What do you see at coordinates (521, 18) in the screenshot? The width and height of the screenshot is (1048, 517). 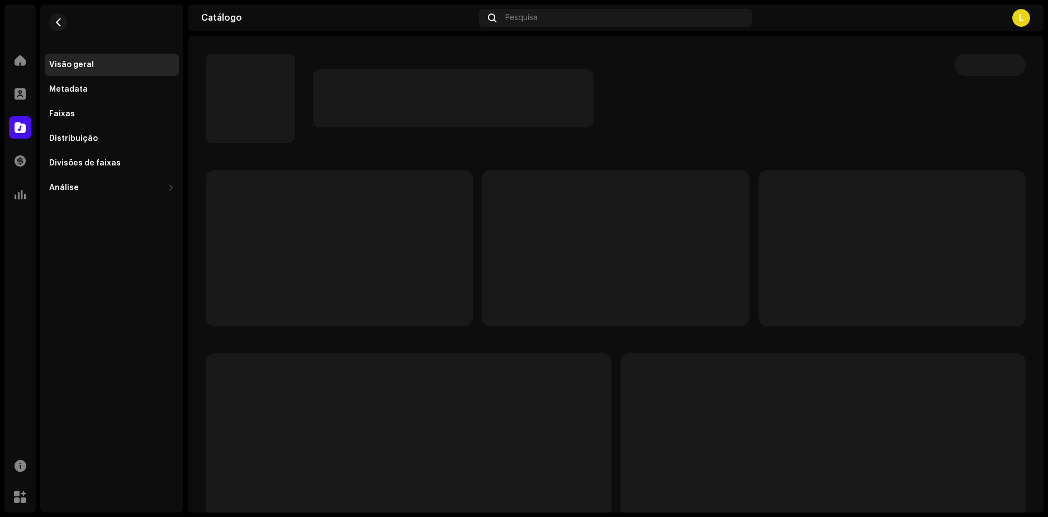 I see `span: Pesquisa` at bounding box center [521, 18].